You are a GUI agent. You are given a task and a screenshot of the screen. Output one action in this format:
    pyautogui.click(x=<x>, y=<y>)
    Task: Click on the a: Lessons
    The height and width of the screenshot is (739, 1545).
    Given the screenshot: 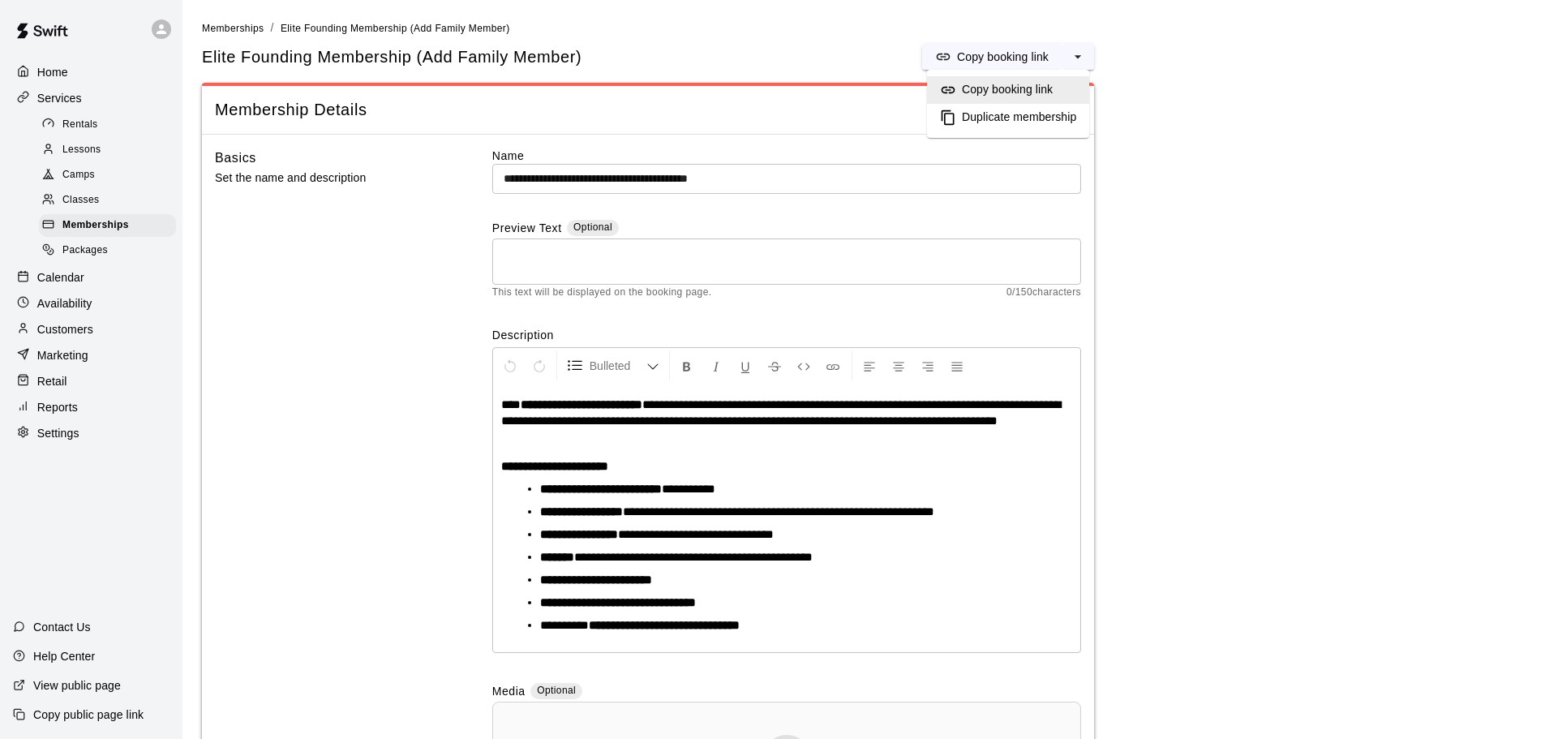 What is the action you would take?
    pyautogui.click(x=110, y=149)
    